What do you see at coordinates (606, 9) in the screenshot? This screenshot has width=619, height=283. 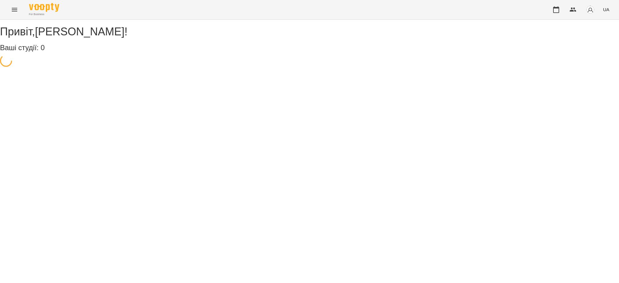 I see `button: UA` at bounding box center [606, 9].